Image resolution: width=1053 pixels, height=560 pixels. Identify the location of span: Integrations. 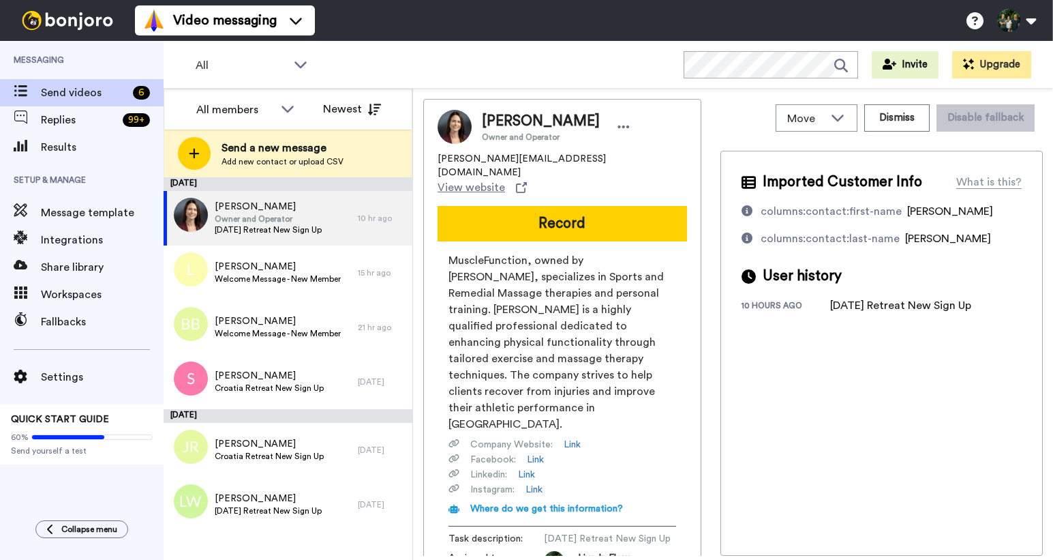
(102, 240).